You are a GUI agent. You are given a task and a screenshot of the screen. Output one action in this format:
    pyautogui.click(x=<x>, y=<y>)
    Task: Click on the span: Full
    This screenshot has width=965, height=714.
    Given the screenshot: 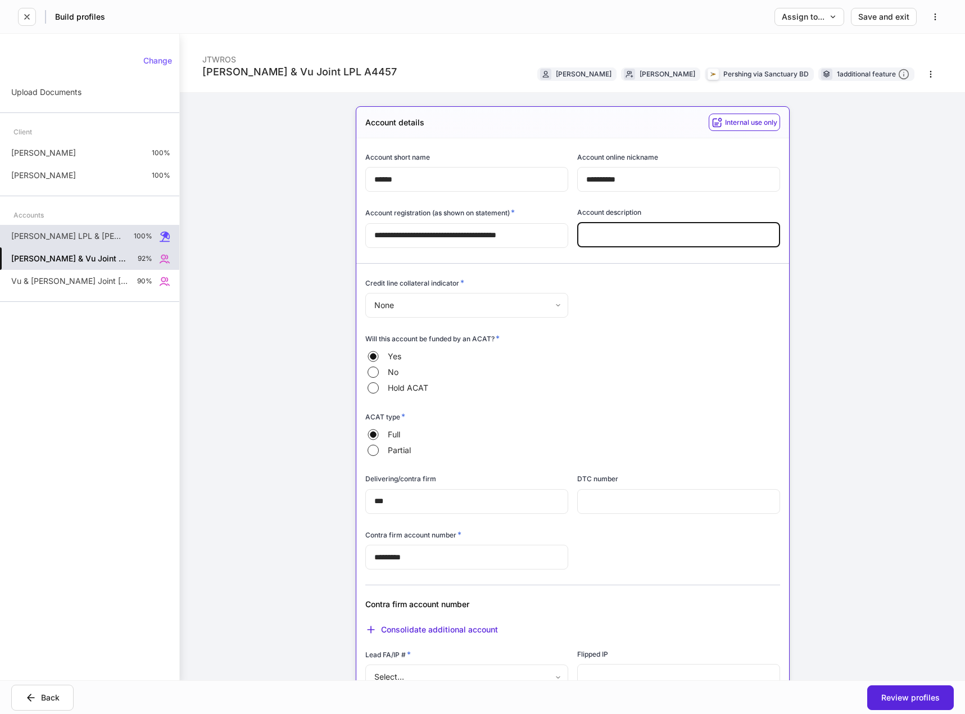 What is the action you would take?
    pyautogui.click(x=394, y=435)
    